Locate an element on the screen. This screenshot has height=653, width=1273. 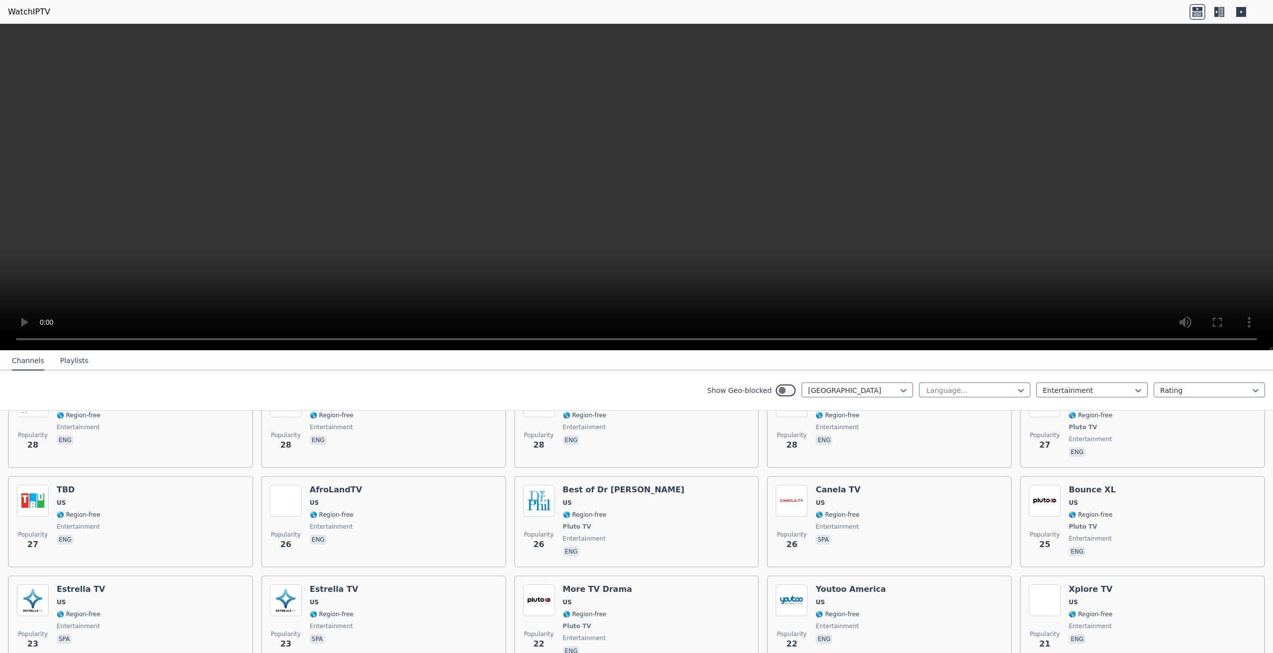
img: AfroLandTV is located at coordinates (286, 501).